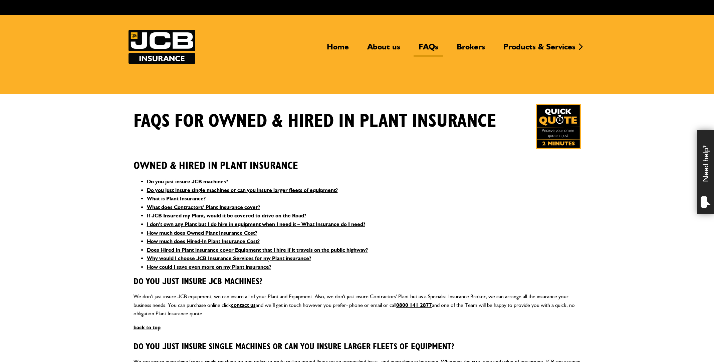 The height and width of the screenshot is (362, 714). What do you see at coordinates (357, 161) in the screenshot?
I see `h2: Owned & Hired In Plant Insurance` at bounding box center [357, 161].